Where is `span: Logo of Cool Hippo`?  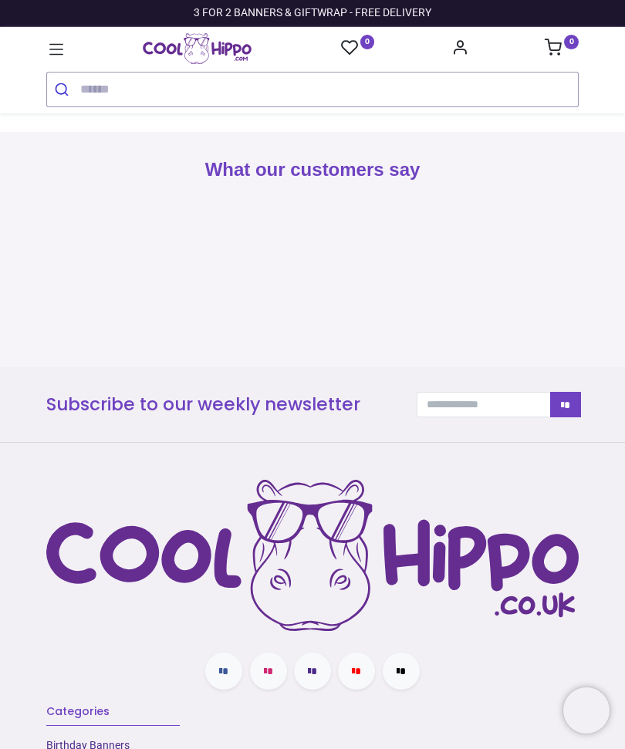 span: Logo of Cool Hippo is located at coordinates (197, 49).